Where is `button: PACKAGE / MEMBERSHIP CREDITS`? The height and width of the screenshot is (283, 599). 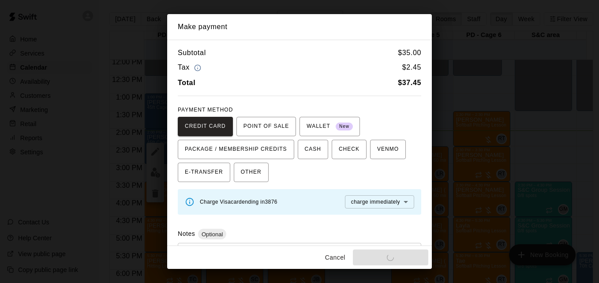 button: PACKAGE / MEMBERSHIP CREDITS is located at coordinates (236, 150).